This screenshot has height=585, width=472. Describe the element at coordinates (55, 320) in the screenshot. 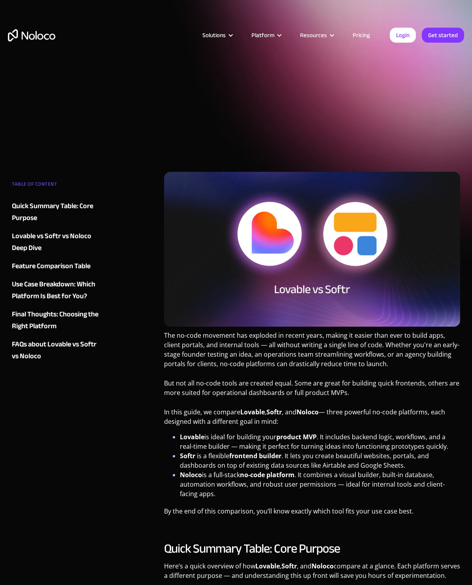

I see `div: Final Thoughts: Choosing the Right Platform` at that location.